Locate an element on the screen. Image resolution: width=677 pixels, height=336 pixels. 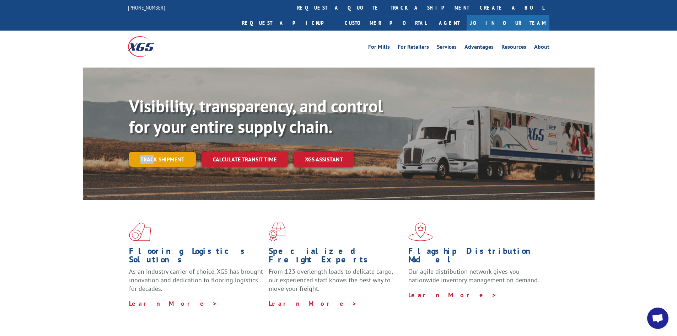
h1: Specialized Freight Experts is located at coordinates (336, 257).